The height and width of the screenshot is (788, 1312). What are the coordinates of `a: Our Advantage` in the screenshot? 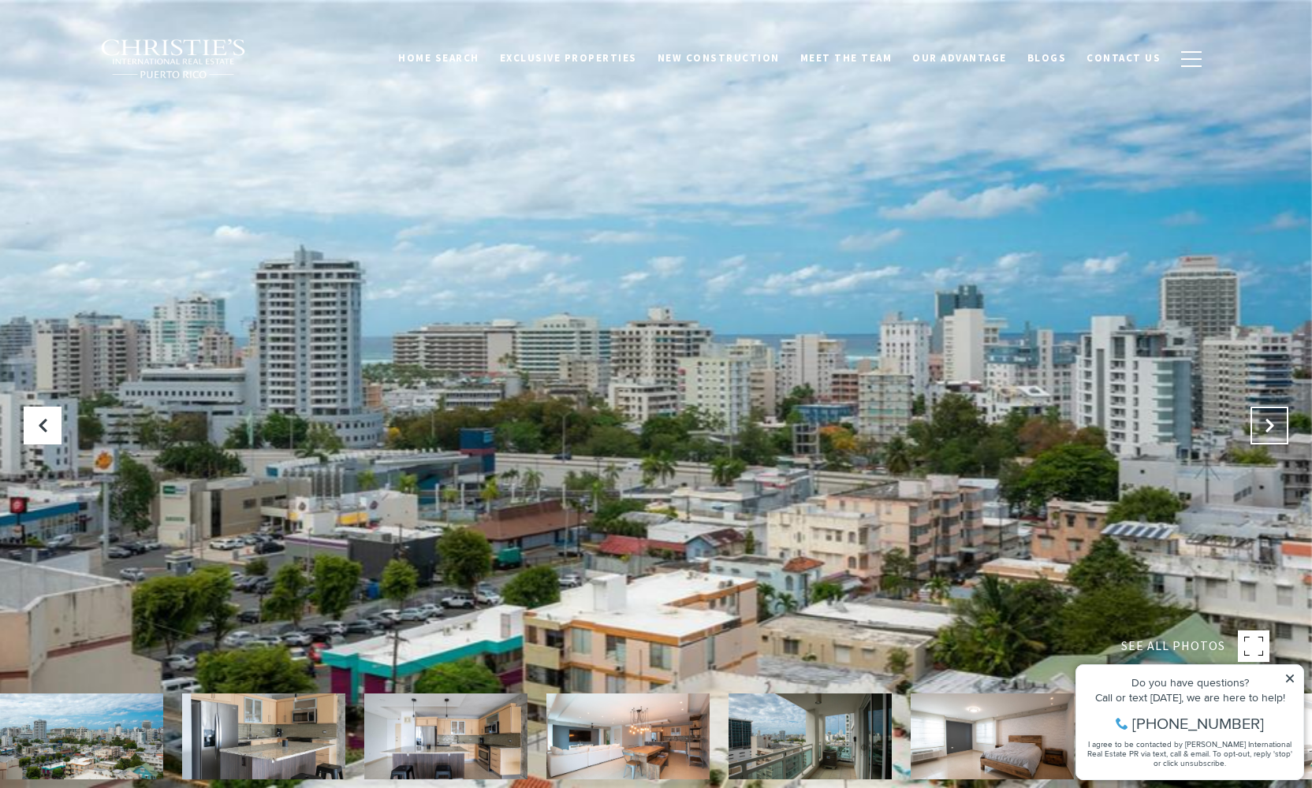 It's located at (959, 58).